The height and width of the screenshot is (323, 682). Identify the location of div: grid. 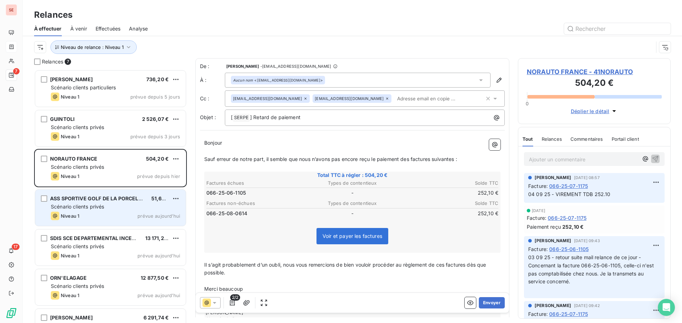
(110, 196).